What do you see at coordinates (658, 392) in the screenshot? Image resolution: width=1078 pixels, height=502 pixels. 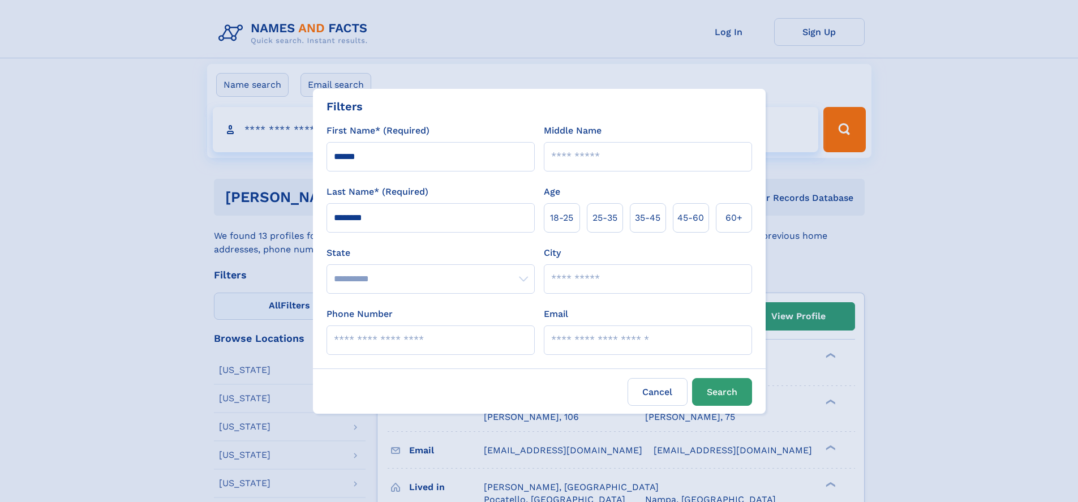 I see `label: Cancel` at bounding box center [658, 392].